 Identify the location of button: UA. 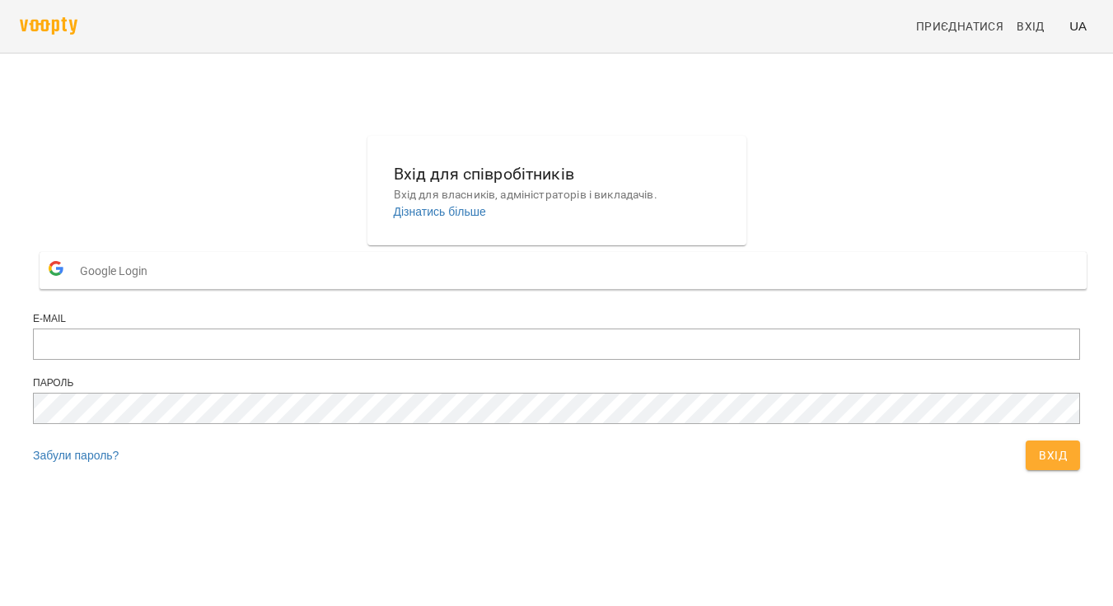
(1078, 26).